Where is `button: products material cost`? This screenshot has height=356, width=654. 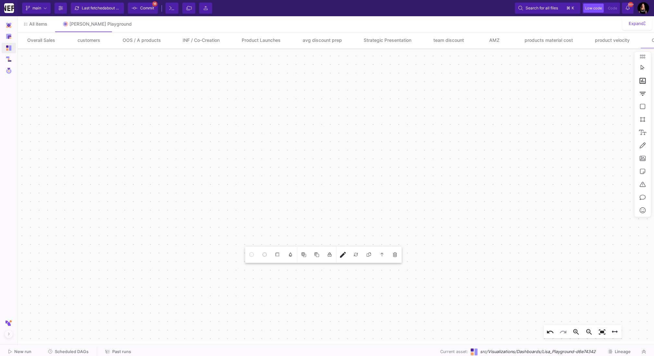 button: products material cost is located at coordinates (549, 41).